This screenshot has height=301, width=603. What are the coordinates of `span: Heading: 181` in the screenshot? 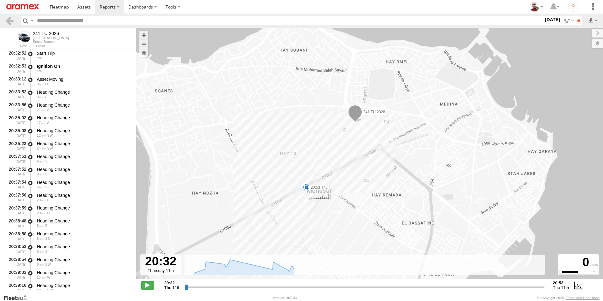 It's located at (48, 123).